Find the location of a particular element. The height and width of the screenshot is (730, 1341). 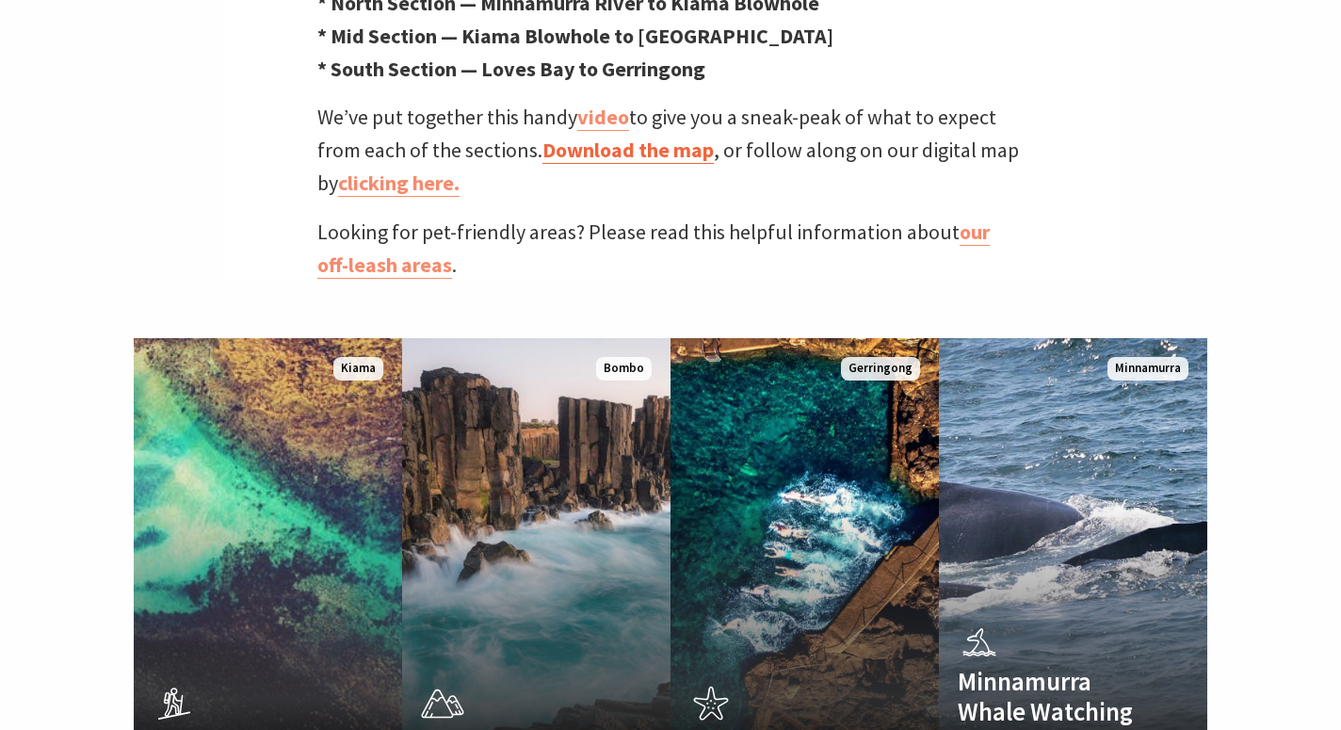

a: Download the map is located at coordinates (628, 150).